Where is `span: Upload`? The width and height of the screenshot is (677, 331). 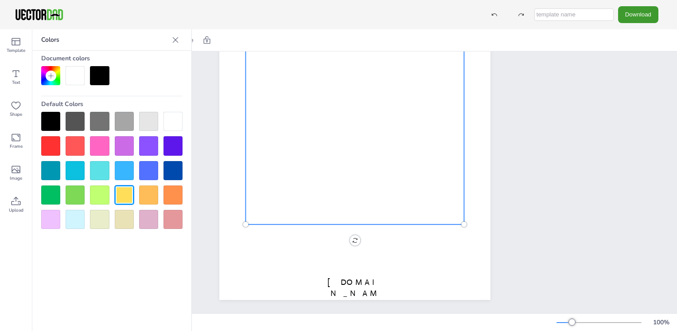 span: Upload is located at coordinates (16, 210).